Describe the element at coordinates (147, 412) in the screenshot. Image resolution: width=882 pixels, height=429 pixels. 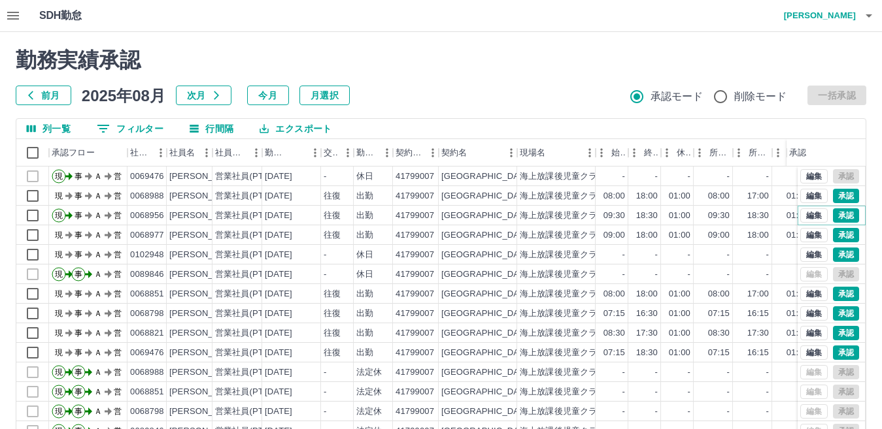
I see `div: 0068798` at that location.